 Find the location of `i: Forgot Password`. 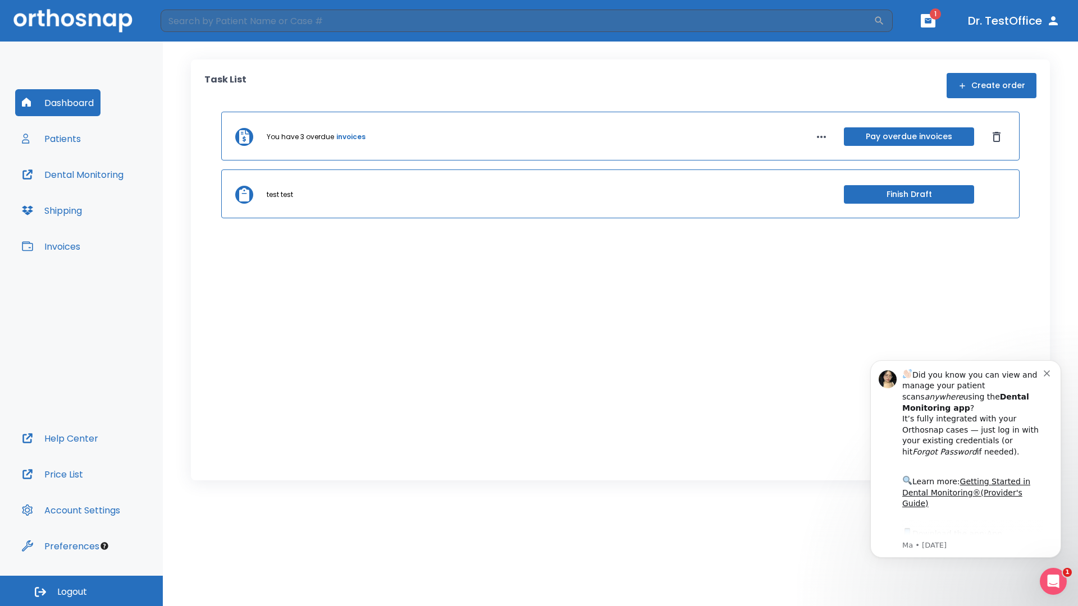

i: Forgot Password is located at coordinates (91, 108).